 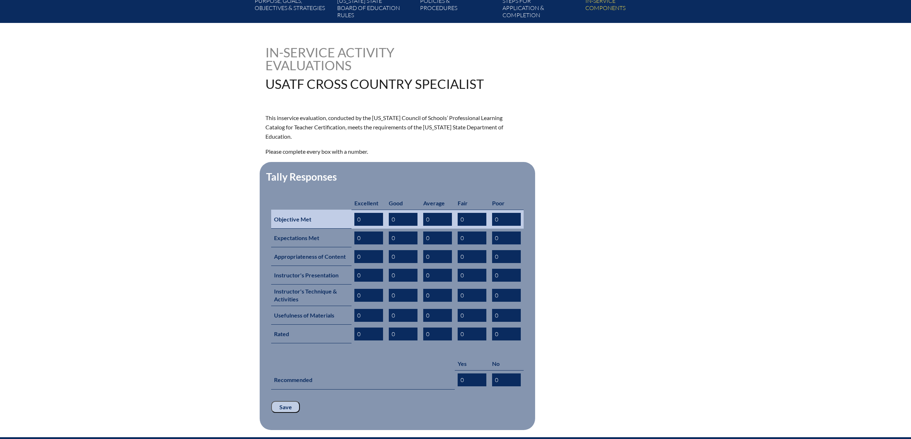 What do you see at coordinates (311, 238) in the screenshot?
I see `th: Expectations Met` at bounding box center [311, 238].